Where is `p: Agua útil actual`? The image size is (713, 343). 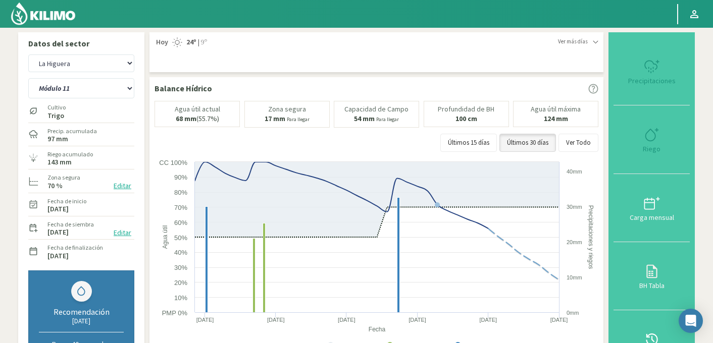
p: Agua útil actual is located at coordinates (197, 109).